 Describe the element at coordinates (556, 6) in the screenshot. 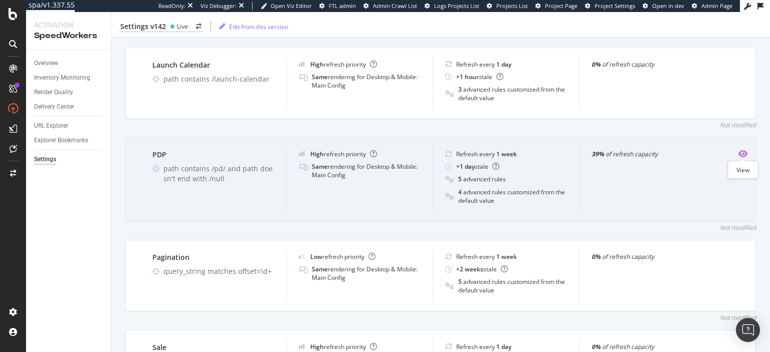

I see `a: Project Page` at that location.